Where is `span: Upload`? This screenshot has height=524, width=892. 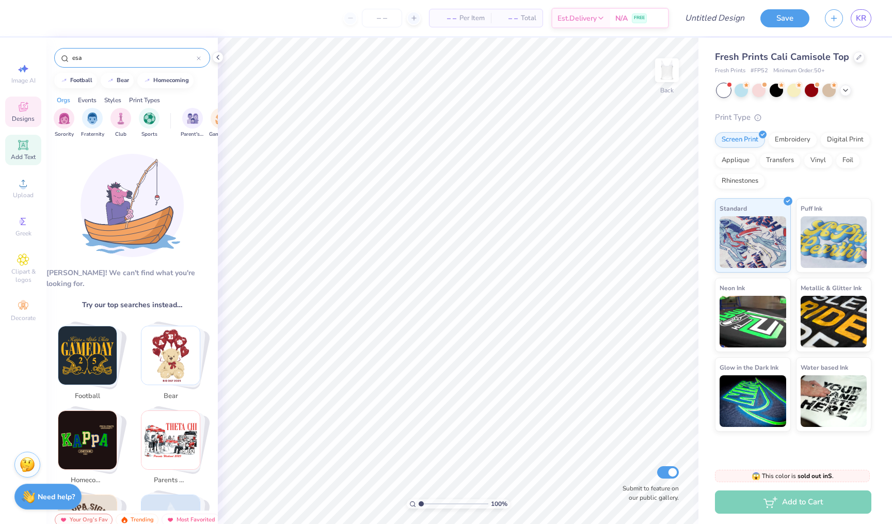 span: Upload is located at coordinates (23, 195).